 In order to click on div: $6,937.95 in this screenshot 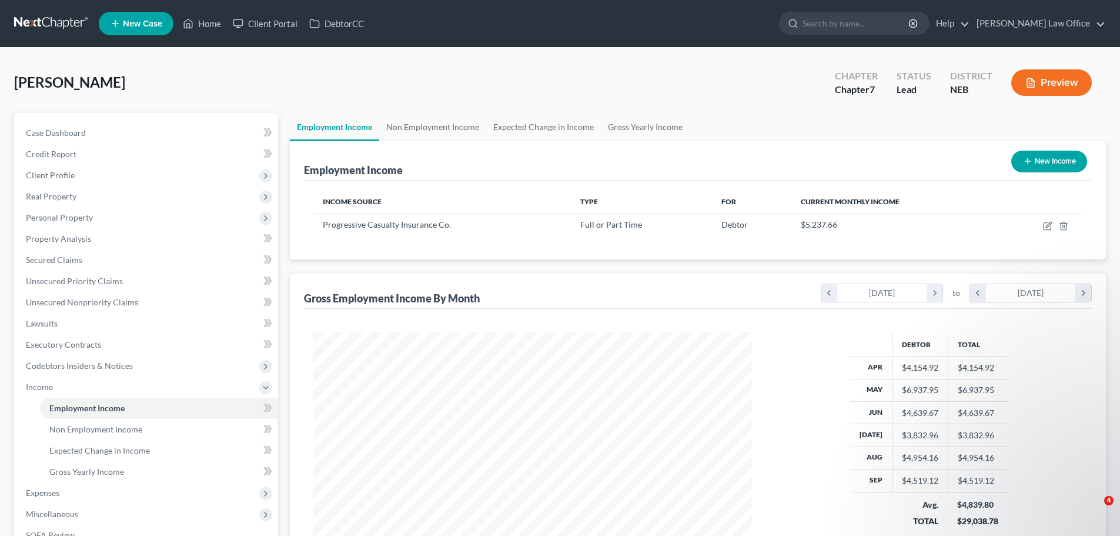, I will do `click(920, 390)`.